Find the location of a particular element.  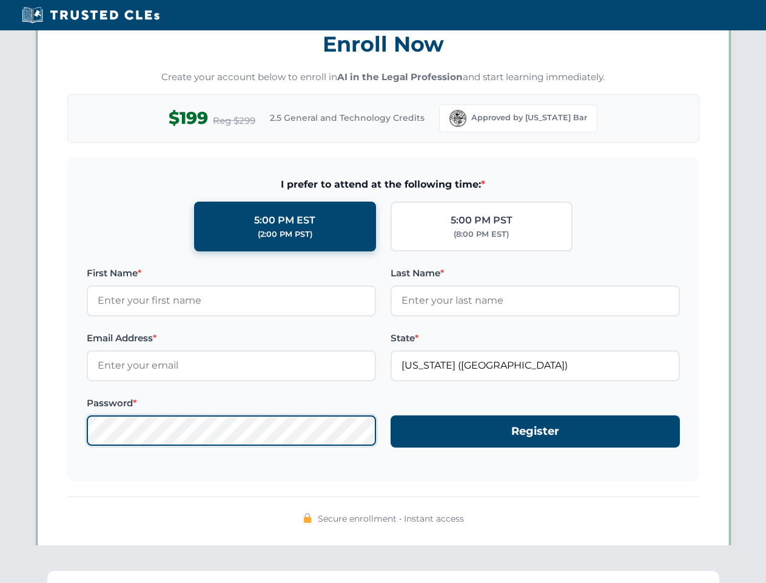

input: Enter your email is located at coordinates (231, 365).